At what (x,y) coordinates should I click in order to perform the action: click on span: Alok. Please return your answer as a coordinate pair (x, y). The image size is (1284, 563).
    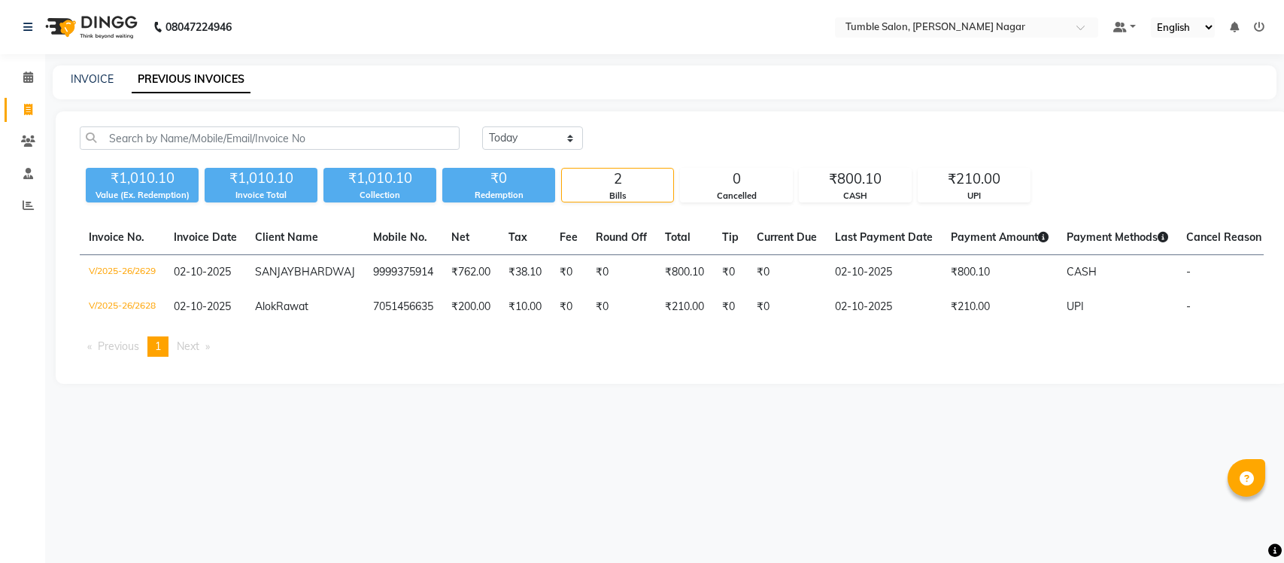
    Looking at the image, I should click on (266, 306).